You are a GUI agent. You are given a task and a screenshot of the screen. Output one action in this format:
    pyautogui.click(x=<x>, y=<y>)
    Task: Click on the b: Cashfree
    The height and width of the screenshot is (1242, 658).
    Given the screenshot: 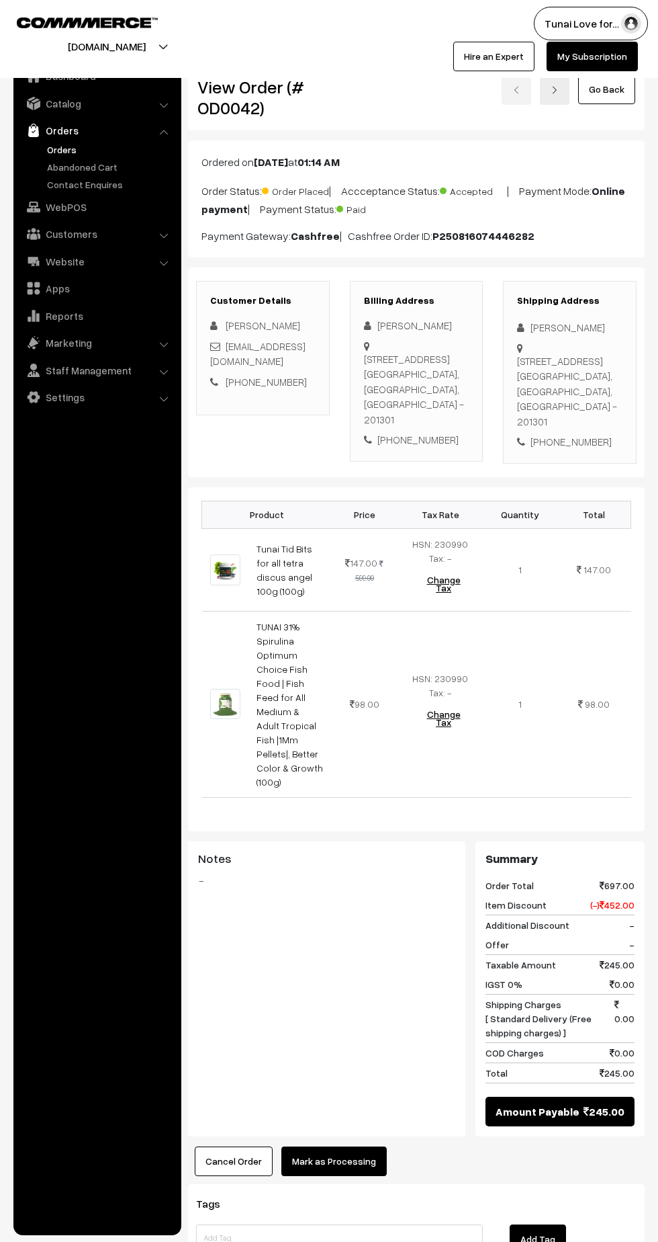 What is the action you would take?
    pyautogui.click(x=315, y=236)
    